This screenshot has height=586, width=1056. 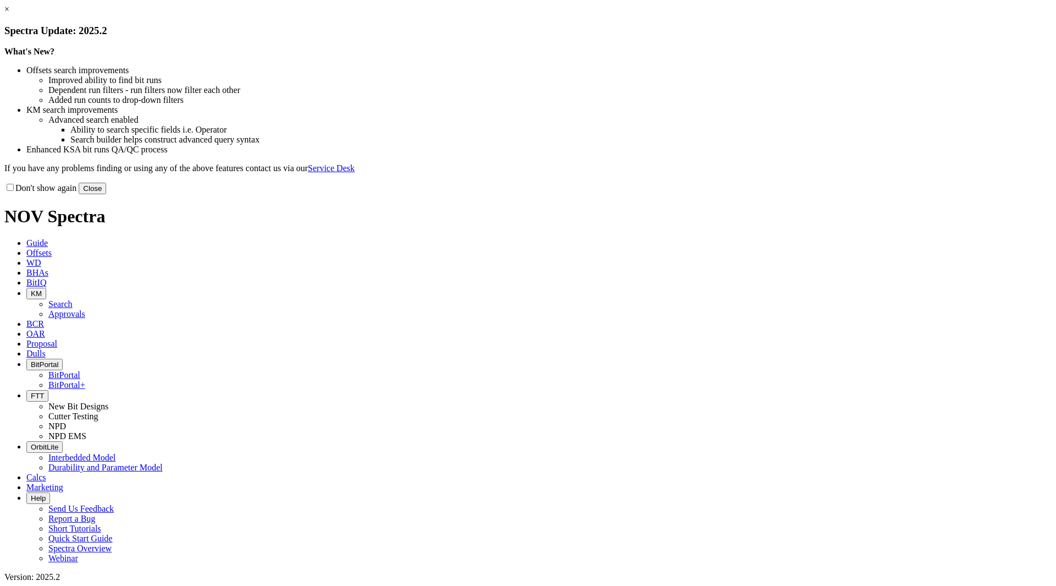 What do you see at coordinates (60, 304) in the screenshot?
I see `a: Search` at bounding box center [60, 304].